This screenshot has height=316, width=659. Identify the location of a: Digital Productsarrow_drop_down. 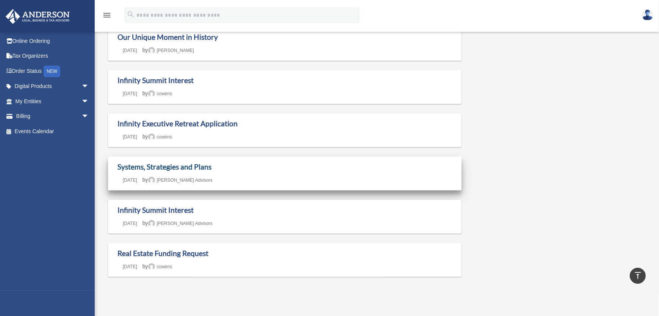
(53, 86).